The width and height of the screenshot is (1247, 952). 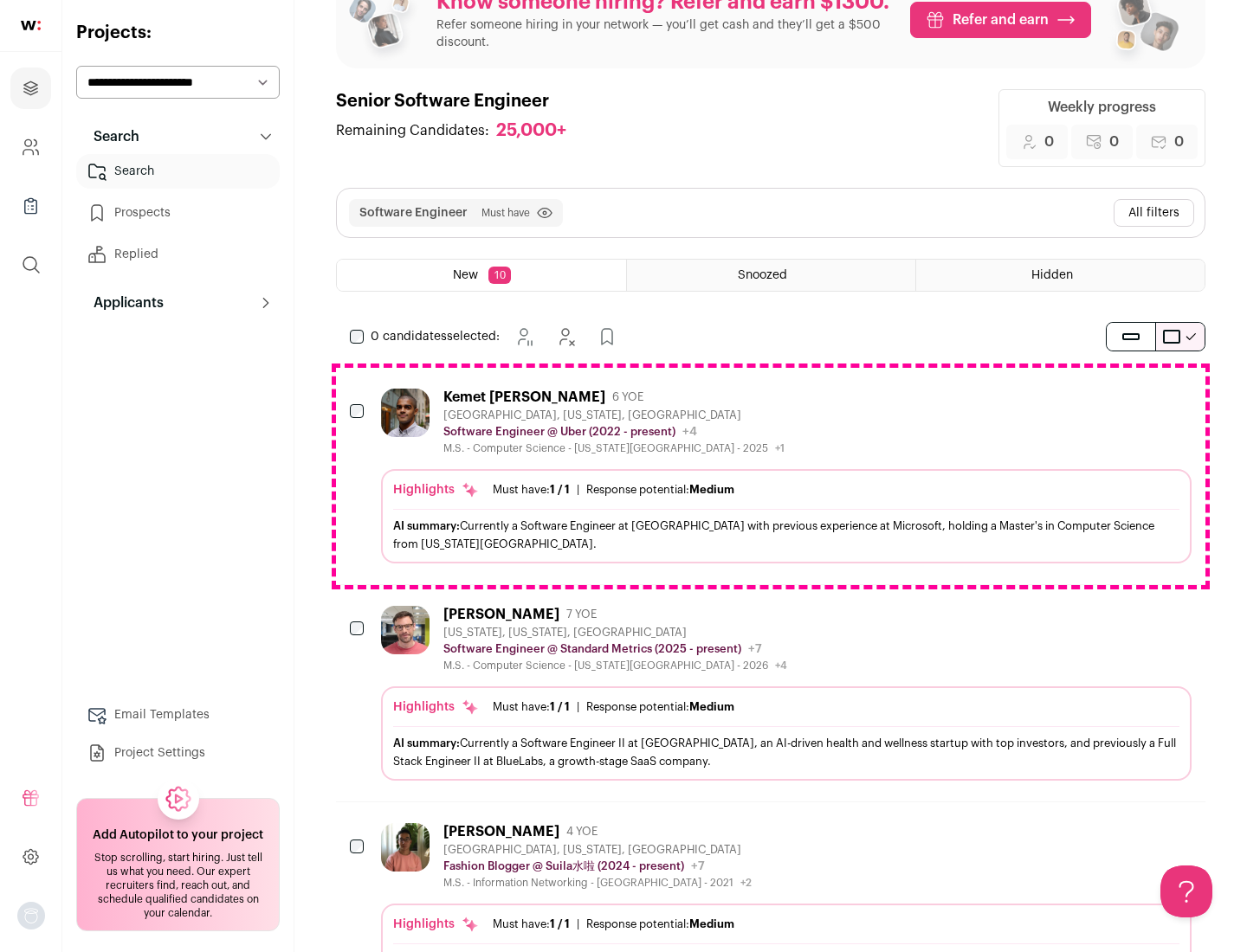 I want to click on img: wellfound-shorthand-0d5821cbd27db2630d0214b213865d53afaa358527fdda9d0ea32b1df1b89c2c.svg, so click(x=30, y=25).